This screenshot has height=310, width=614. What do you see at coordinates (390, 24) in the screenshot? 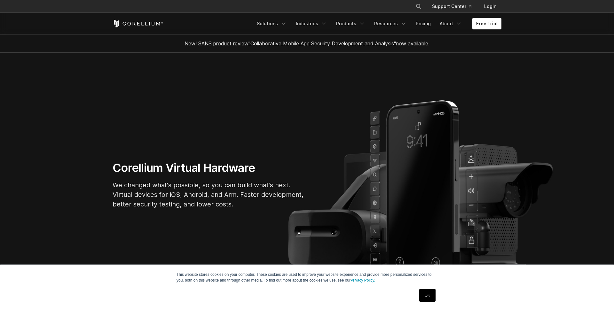
I see `a: Resources` at bounding box center [390, 24].